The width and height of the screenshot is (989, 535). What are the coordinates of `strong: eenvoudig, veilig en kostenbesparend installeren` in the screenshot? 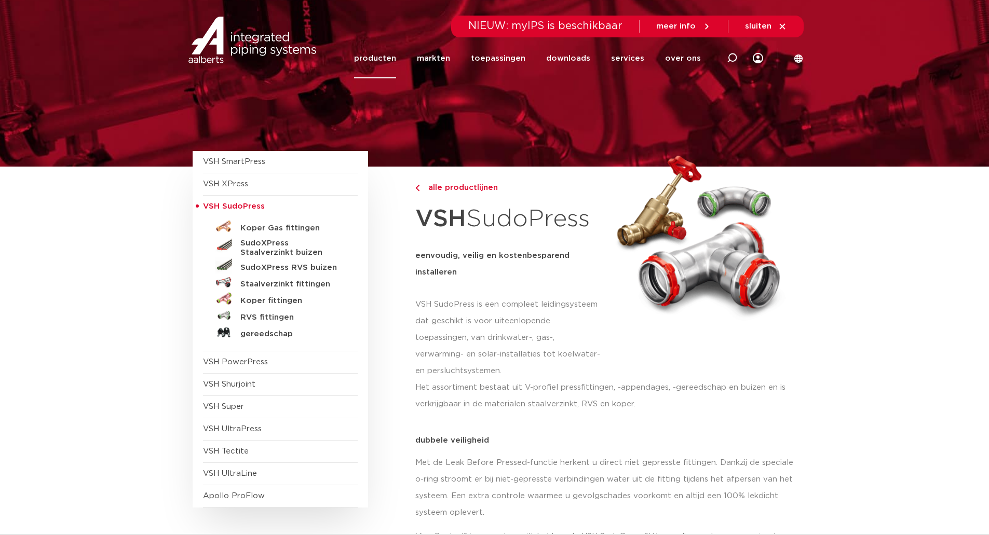 It's located at (492, 264).